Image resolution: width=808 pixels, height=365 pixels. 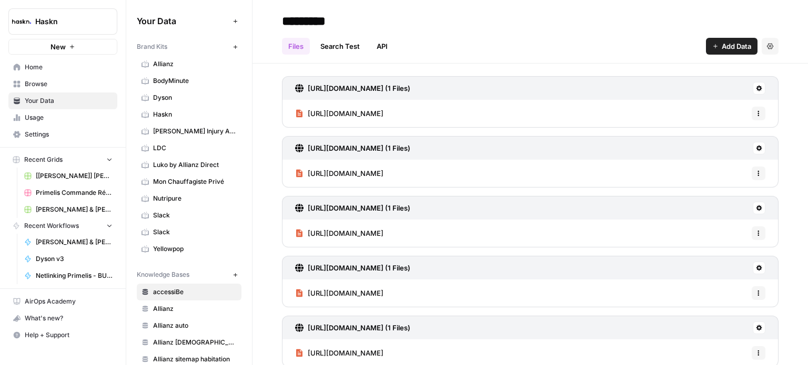 What do you see at coordinates (195, 326) in the screenshot?
I see `span: Allianz auto` at bounding box center [195, 326].